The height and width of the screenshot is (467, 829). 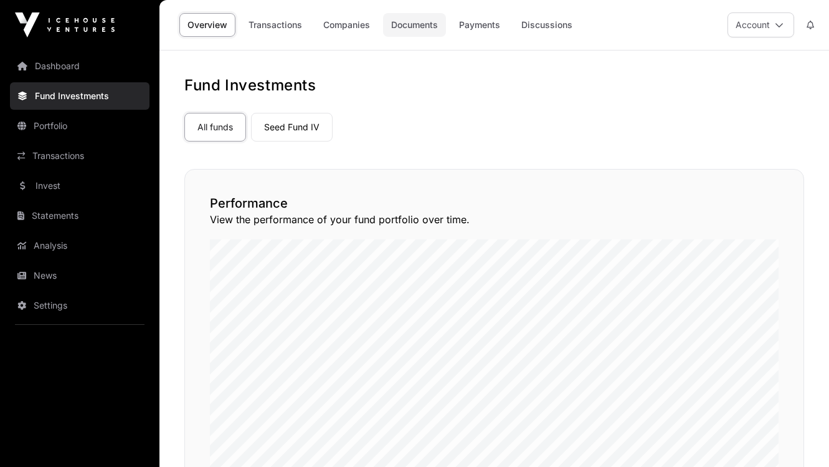 I want to click on img: Icehouse Ventures Logo, so click(x=65, y=25).